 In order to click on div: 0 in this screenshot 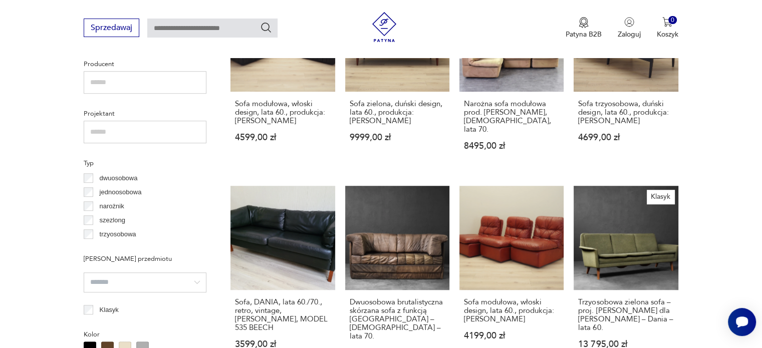, I will do `click(673, 20)`.